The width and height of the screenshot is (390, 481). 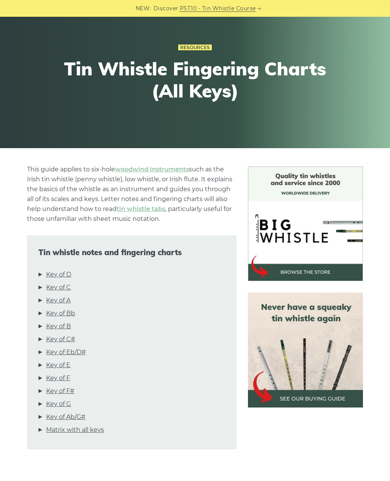 What do you see at coordinates (195, 80) in the screenshot?
I see `h1: Tin Whistle Fingering Charts (All Keys)` at bounding box center [195, 80].